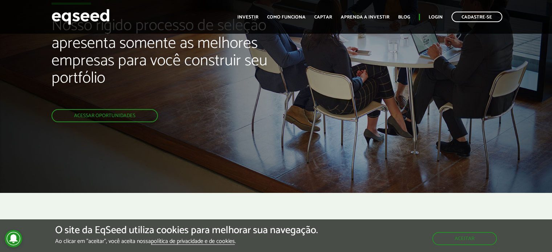  What do you see at coordinates (286, 17) in the screenshot?
I see `a: Como funciona` at bounding box center [286, 17].